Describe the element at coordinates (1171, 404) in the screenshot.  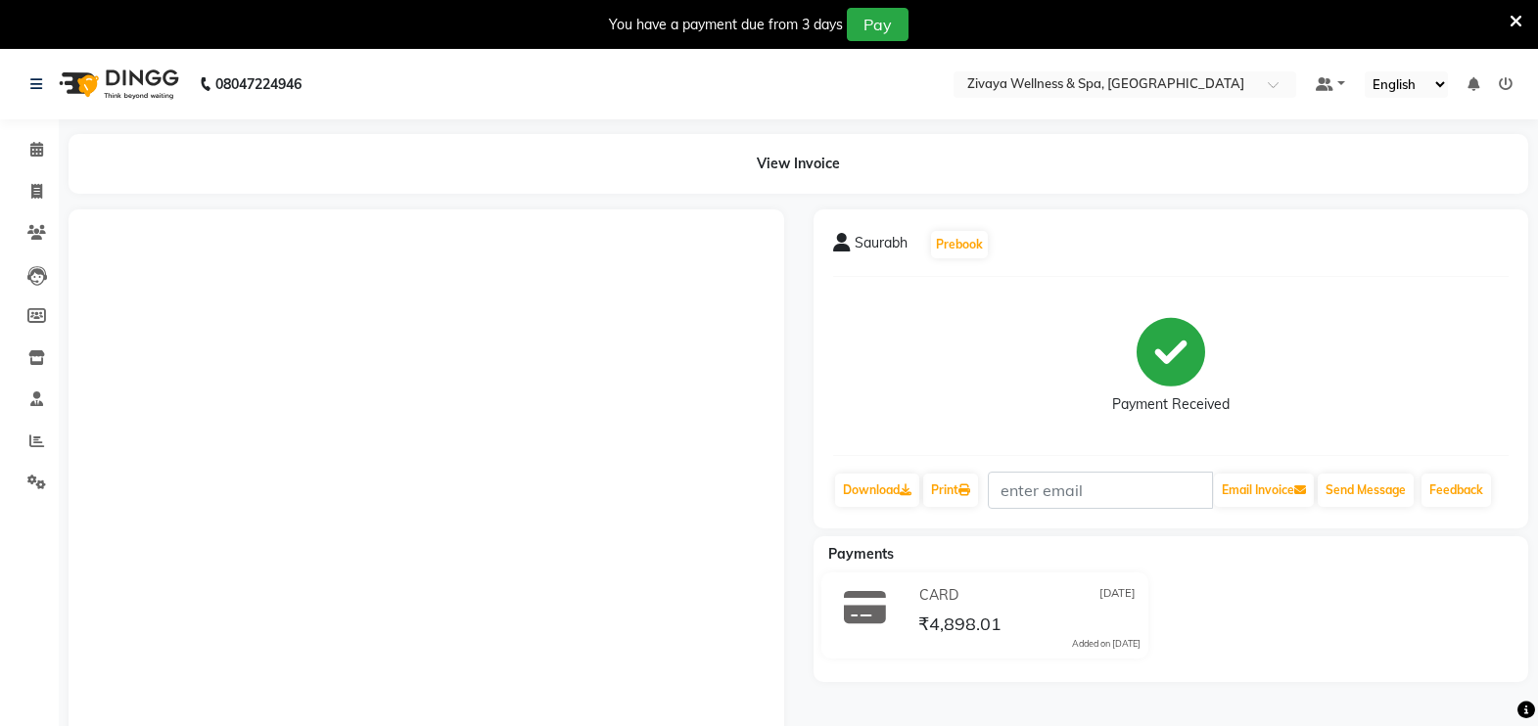
I see `div: Payment Received` at that location.